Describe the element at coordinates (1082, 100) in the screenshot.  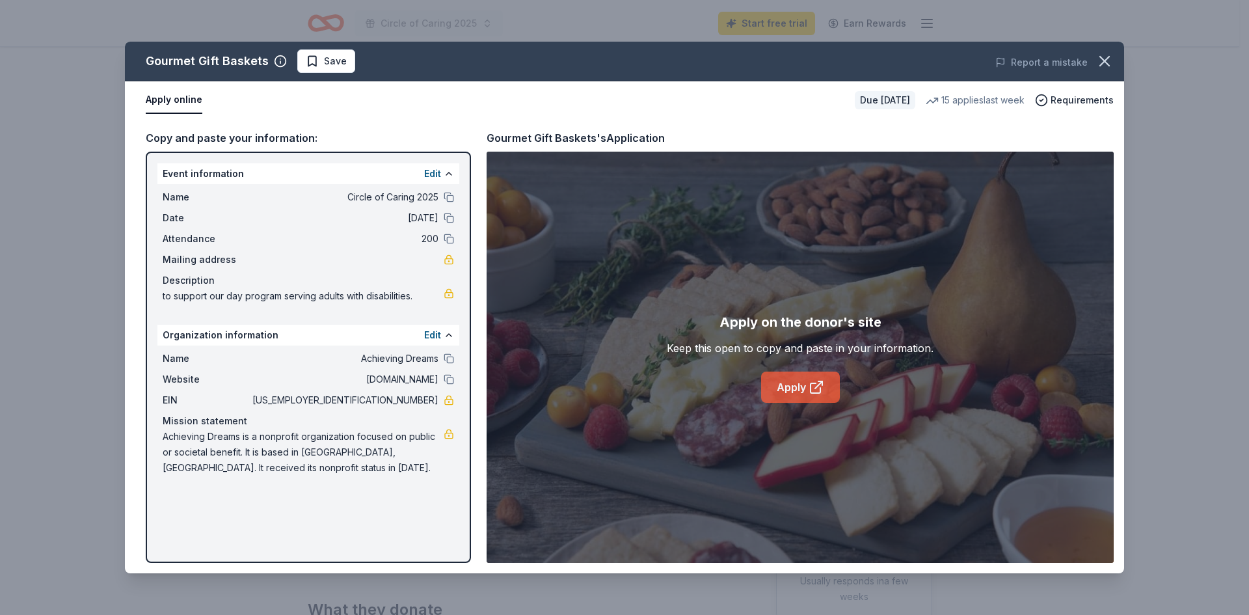
I see `span: Requirements` at that location.